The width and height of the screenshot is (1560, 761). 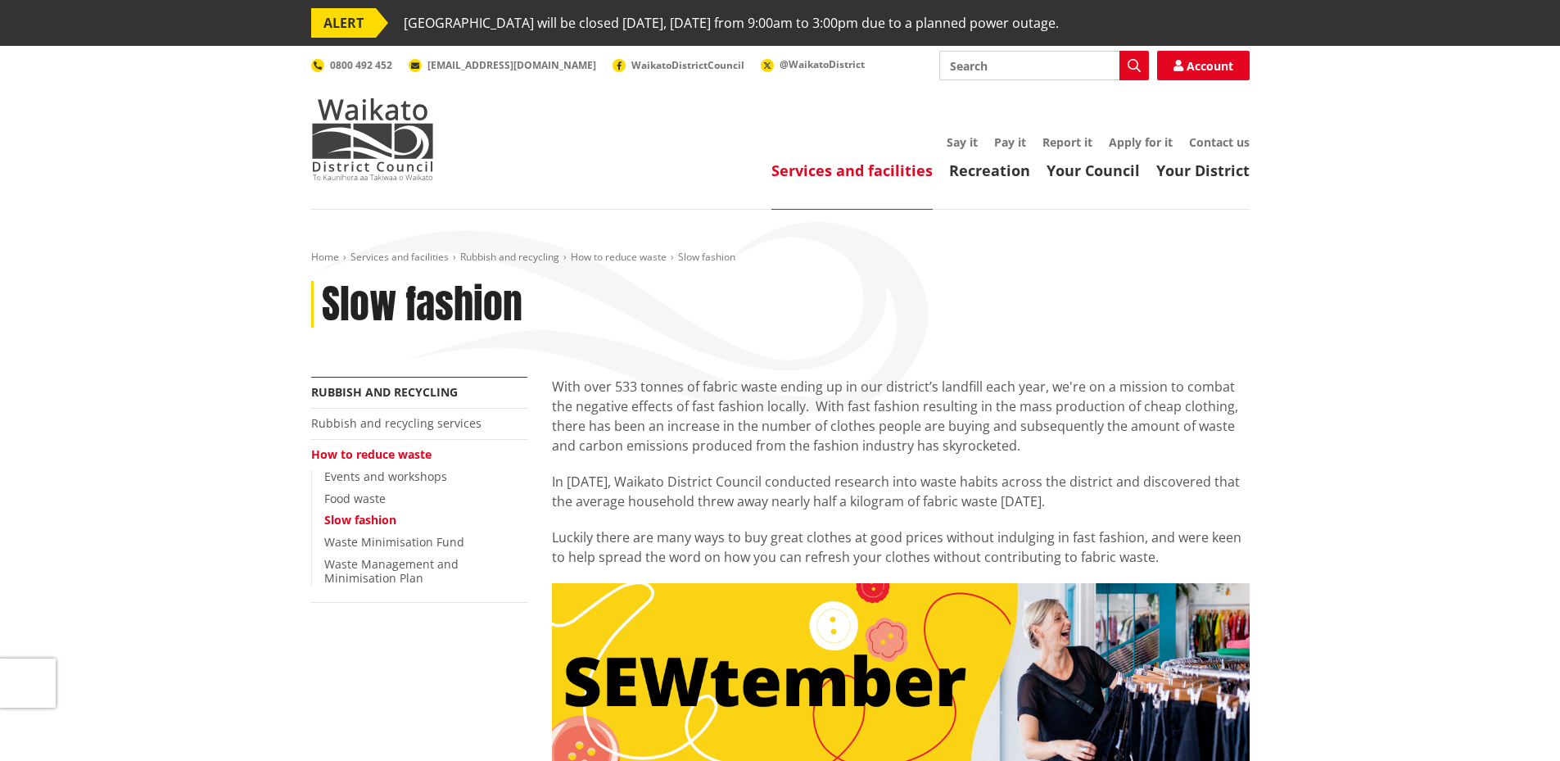 I want to click on p: Luckily there are many ways to buy great clothes at good prices without indulging in fast fashion..., so click(x=901, y=547).